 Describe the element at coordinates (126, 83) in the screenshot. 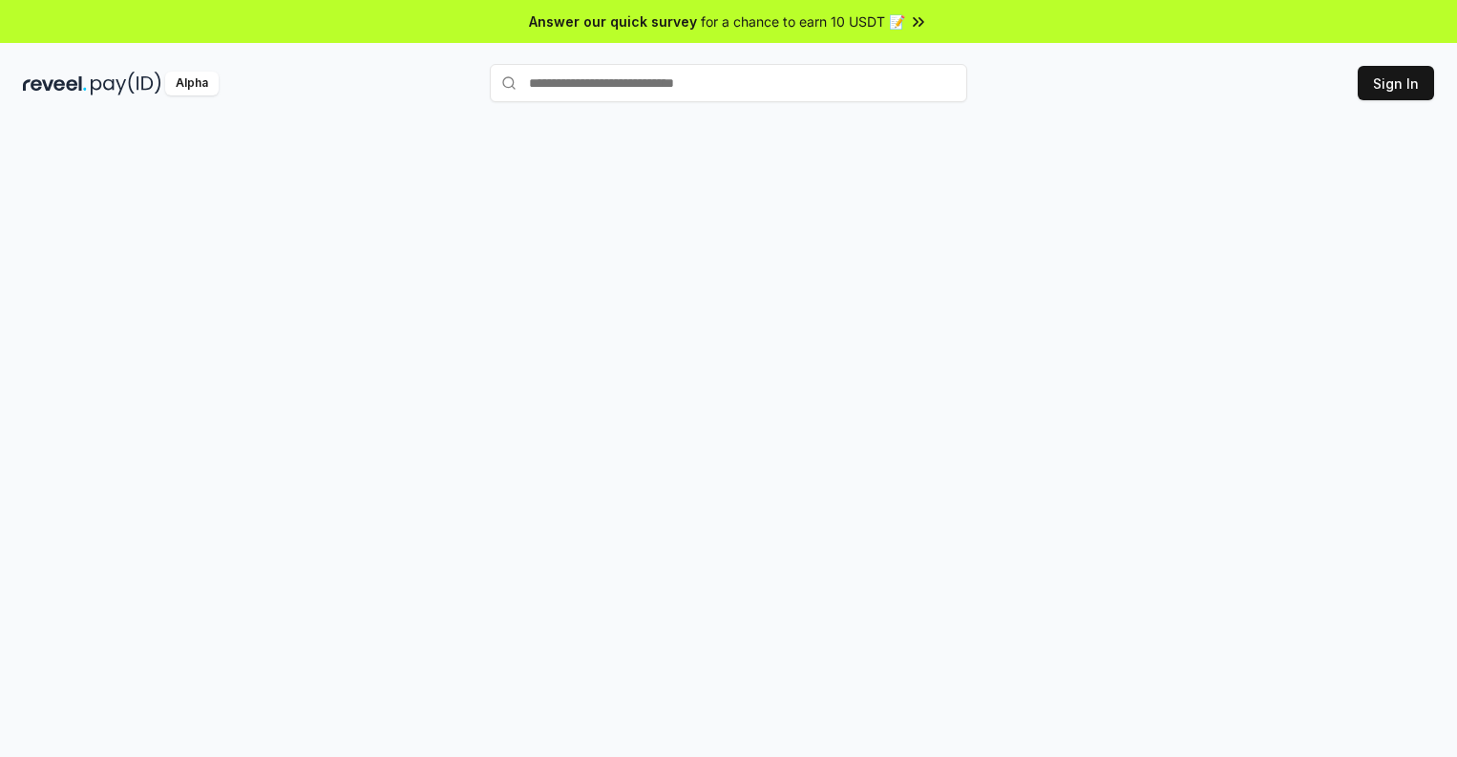

I see `img: pay_id` at that location.